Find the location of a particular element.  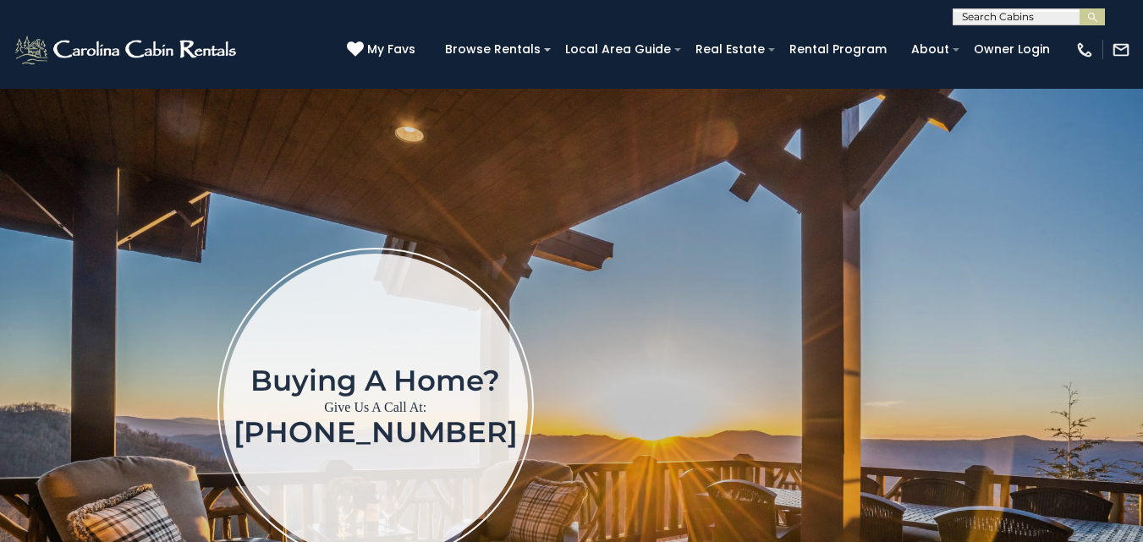

a: Browse Rentals is located at coordinates (492, 49).